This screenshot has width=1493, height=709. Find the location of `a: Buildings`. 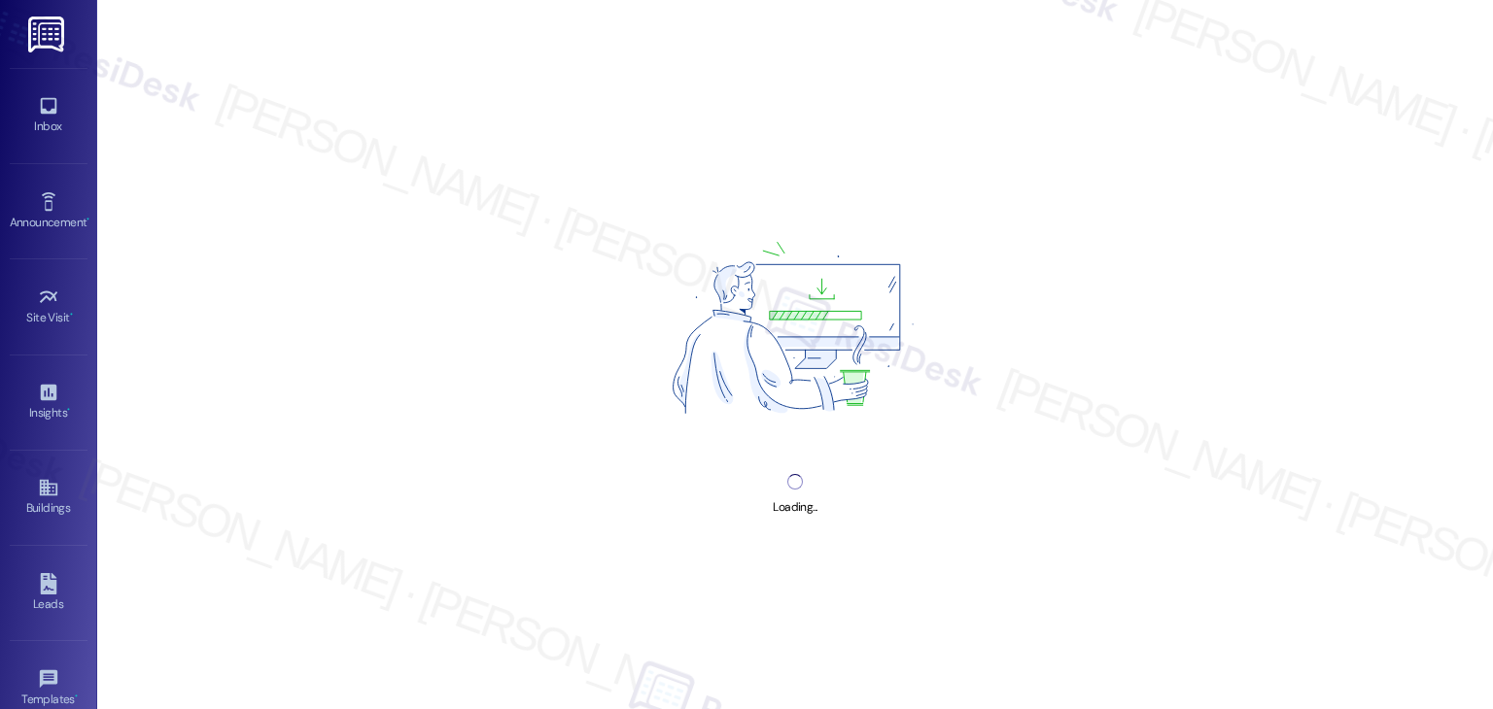

a: Buildings is located at coordinates (49, 498).